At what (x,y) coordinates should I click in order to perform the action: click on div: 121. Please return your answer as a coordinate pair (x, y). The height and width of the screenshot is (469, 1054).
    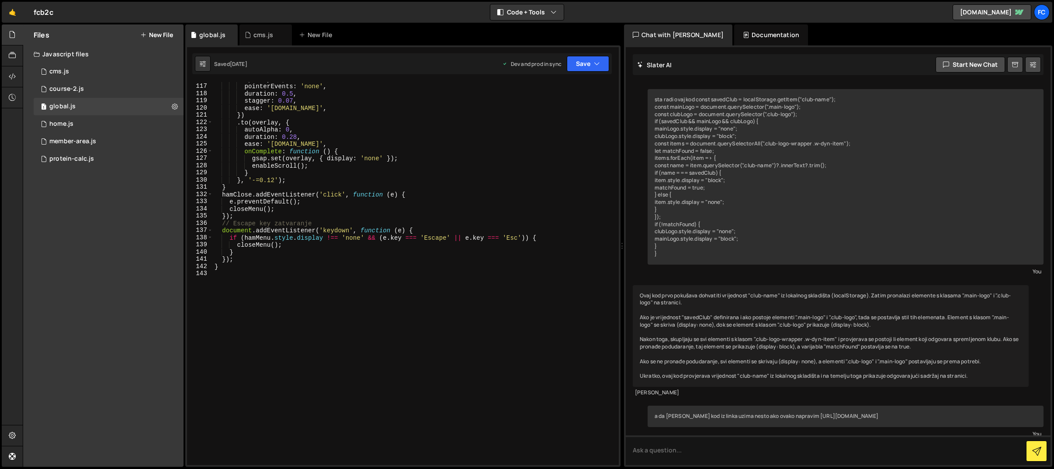
    Looking at the image, I should click on (200, 115).